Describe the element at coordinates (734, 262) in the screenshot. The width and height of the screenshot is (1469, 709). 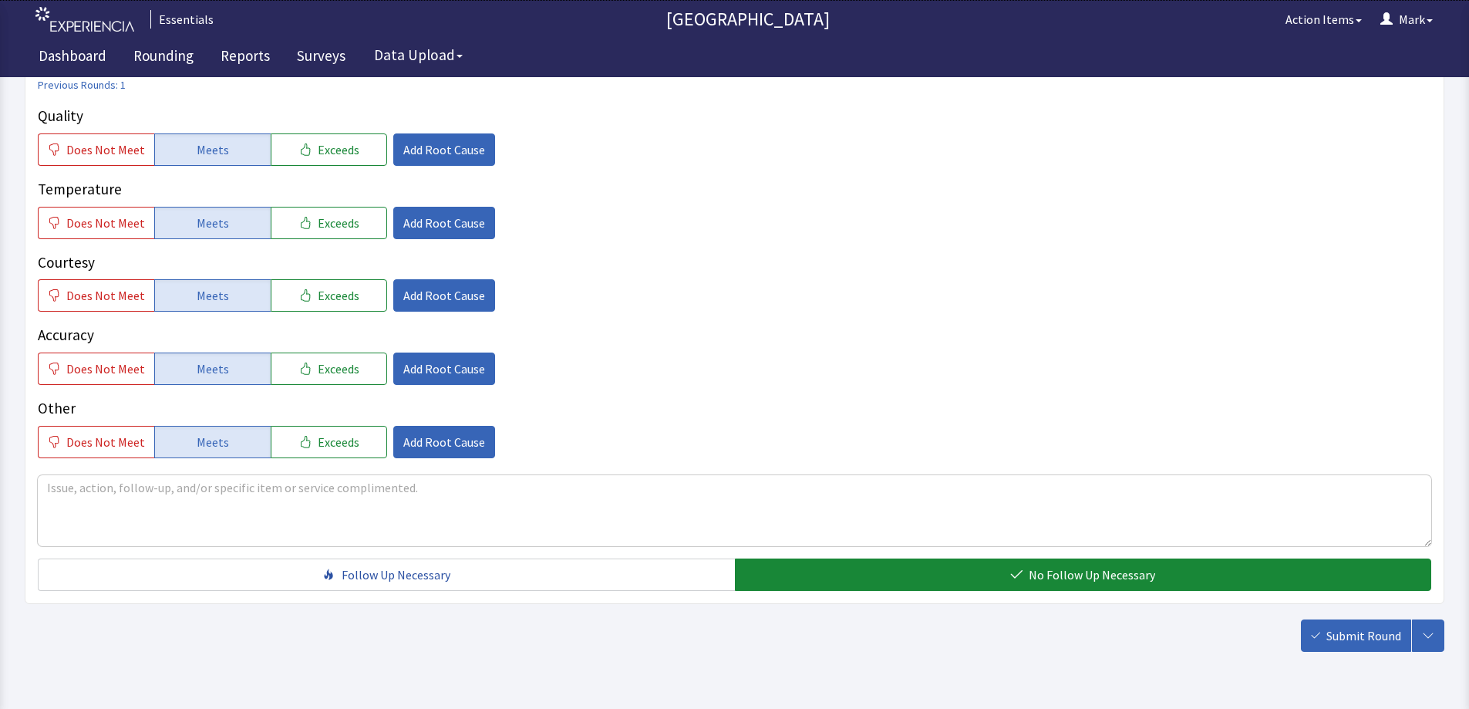
I see `p: Courtesy` at that location.